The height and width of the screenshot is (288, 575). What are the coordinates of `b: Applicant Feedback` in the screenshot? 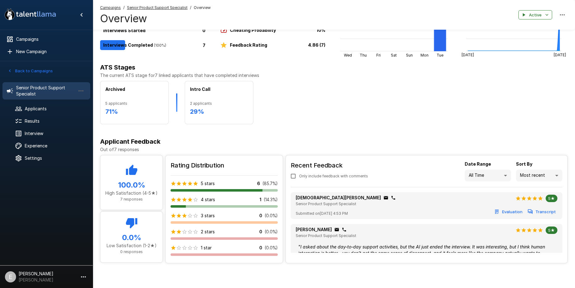 It's located at (130, 141).